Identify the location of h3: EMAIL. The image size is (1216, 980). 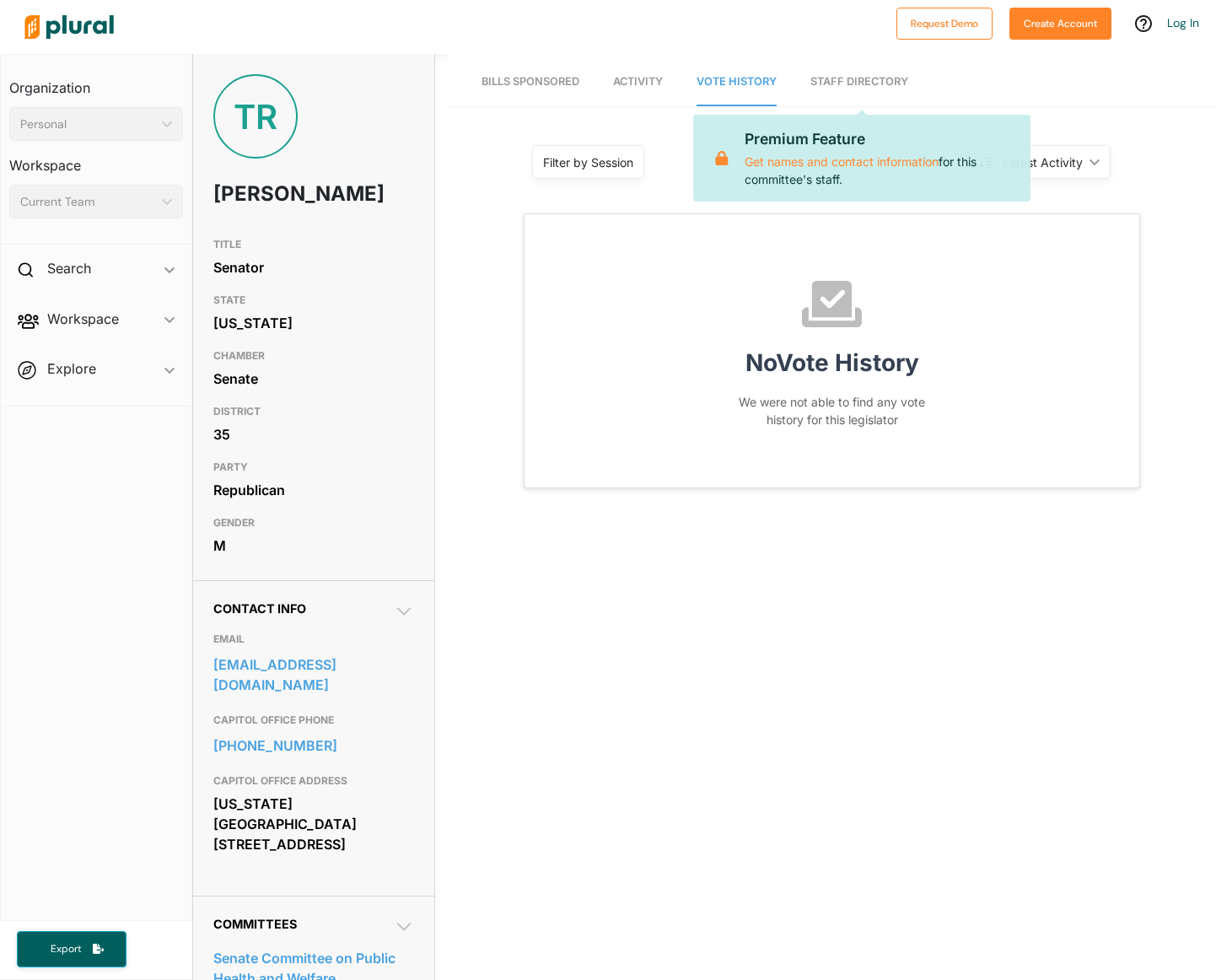
(313, 639).